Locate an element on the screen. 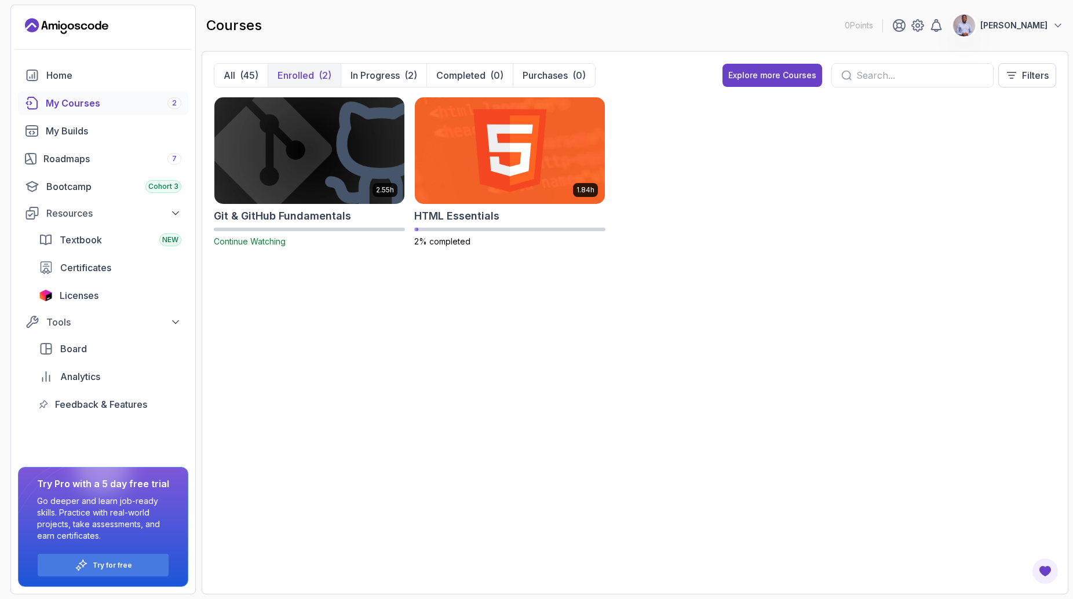 The width and height of the screenshot is (1073, 599). div: (45) is located at coordinates (249, 75).